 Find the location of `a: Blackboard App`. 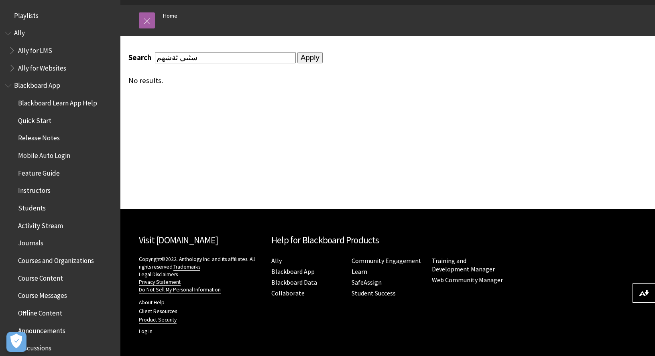

a: Blackboard App is located at coordinates (293, 272).